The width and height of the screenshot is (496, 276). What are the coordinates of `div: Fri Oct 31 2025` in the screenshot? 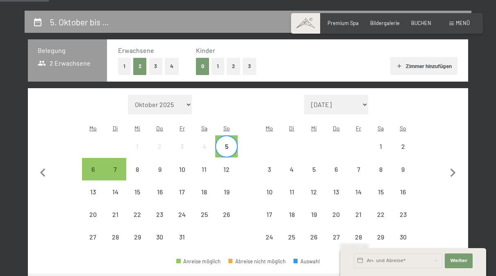 It's located at (182, 237).